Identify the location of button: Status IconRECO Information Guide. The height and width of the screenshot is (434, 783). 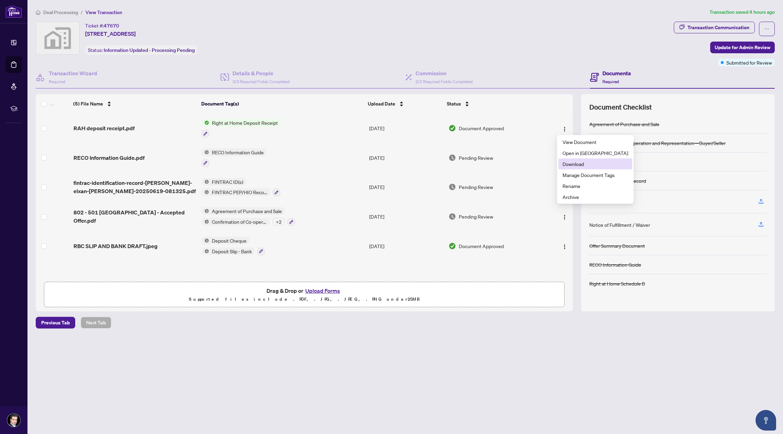
(234, 158).